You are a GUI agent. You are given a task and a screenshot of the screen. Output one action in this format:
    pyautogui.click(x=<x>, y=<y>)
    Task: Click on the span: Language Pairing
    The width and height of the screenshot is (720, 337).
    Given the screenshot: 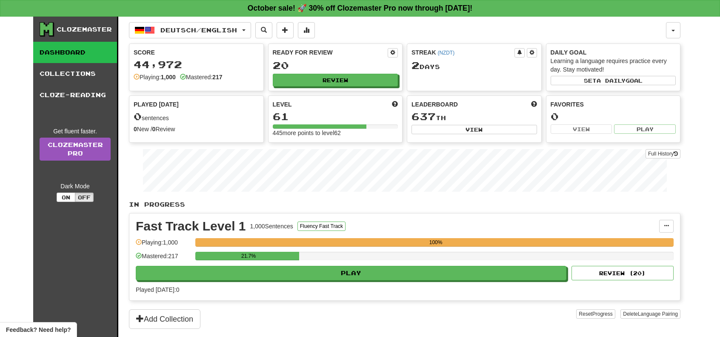 What is the action you would take?
    pyautogui.click(x=658, y=314)
    